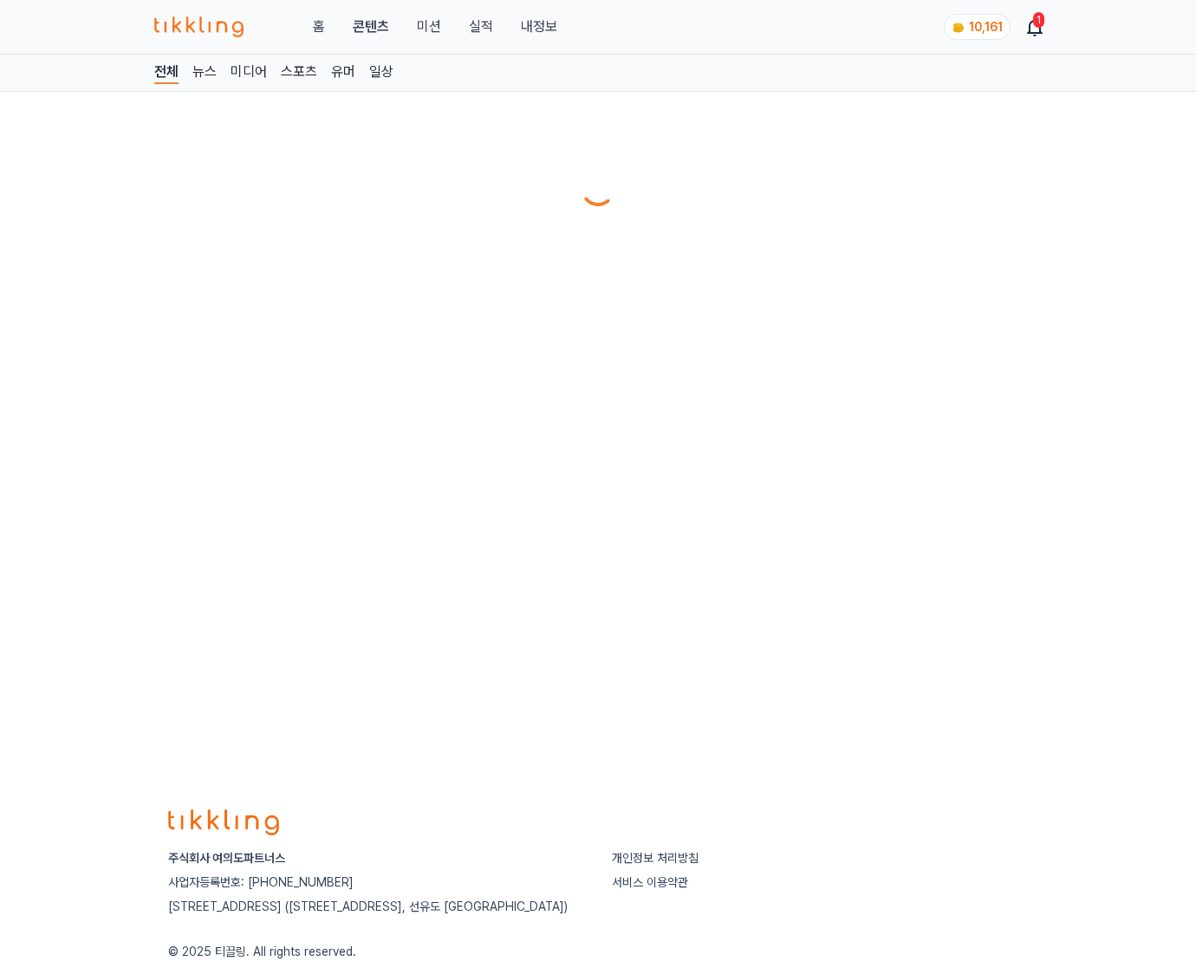  I want to click on p: © 2025 티끌링. All rights reserved., so click(598, 951).